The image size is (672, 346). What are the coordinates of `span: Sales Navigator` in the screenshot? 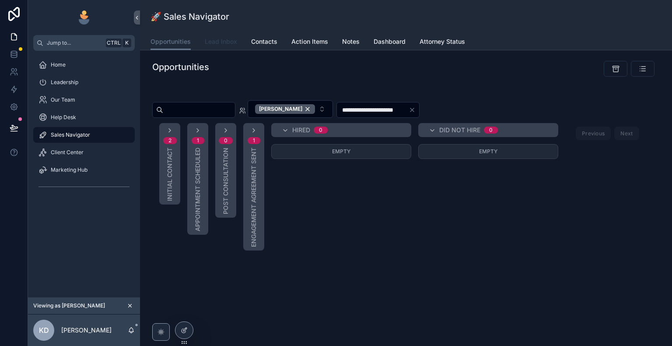 It's located at (70, 135).